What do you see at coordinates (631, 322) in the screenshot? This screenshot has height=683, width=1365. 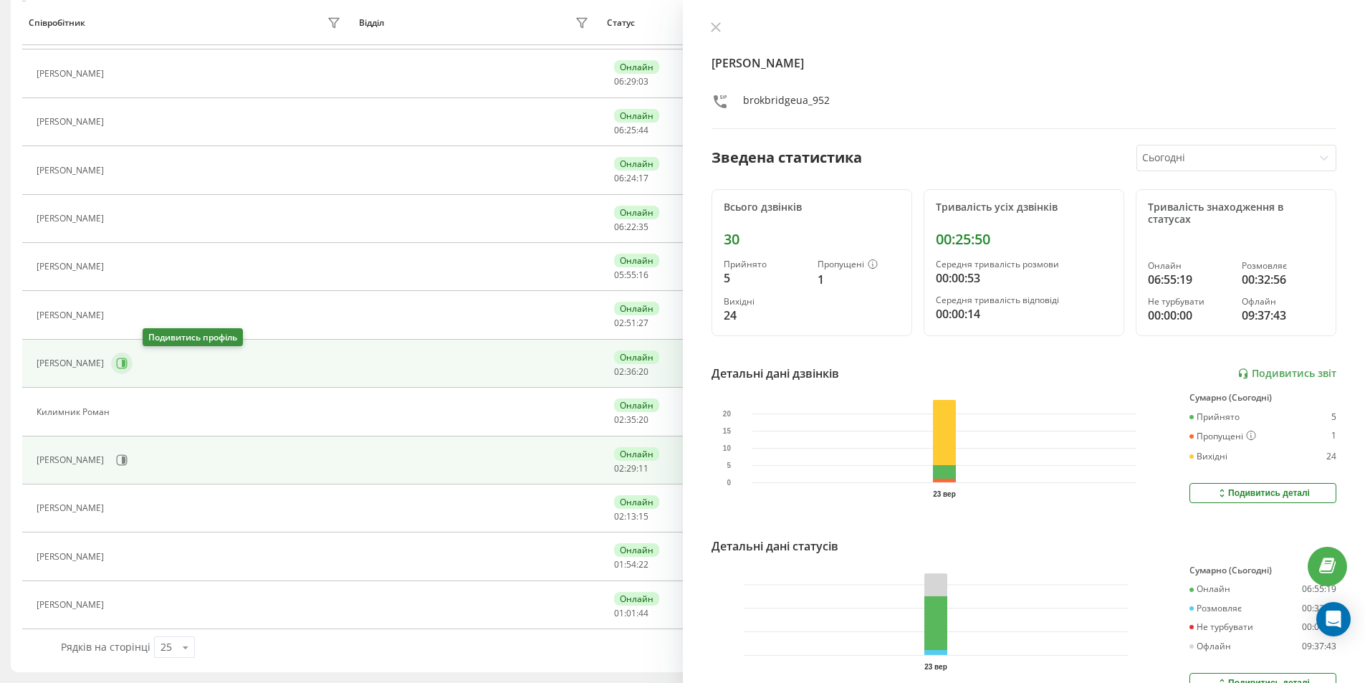 I see `span: 51` at bounding box center [631, 322].